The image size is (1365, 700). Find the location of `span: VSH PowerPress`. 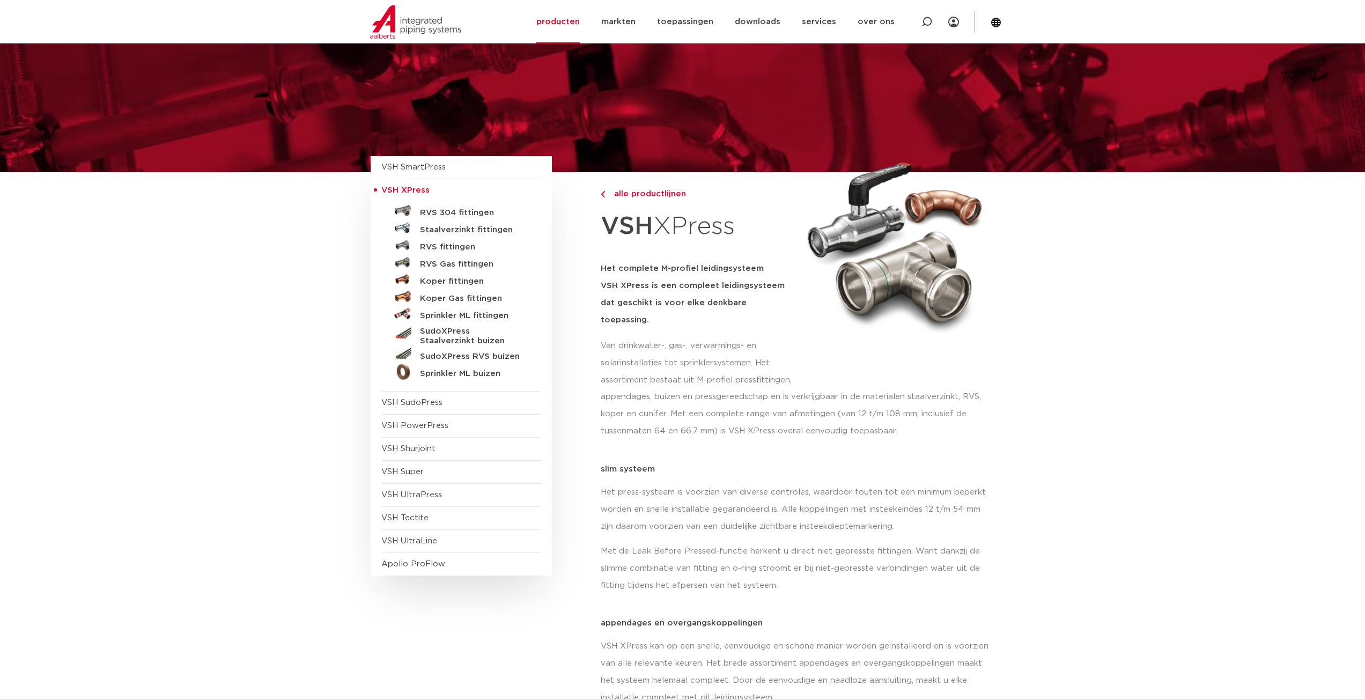

span: VSH PowerPress is located at coordinates (415, 425).